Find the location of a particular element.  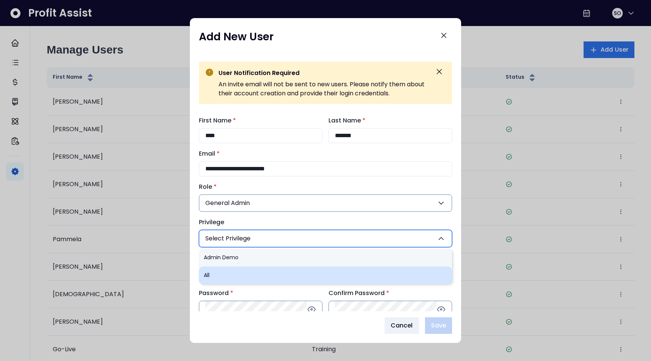

label: Confirm Password is located at coordinates (388, 293).